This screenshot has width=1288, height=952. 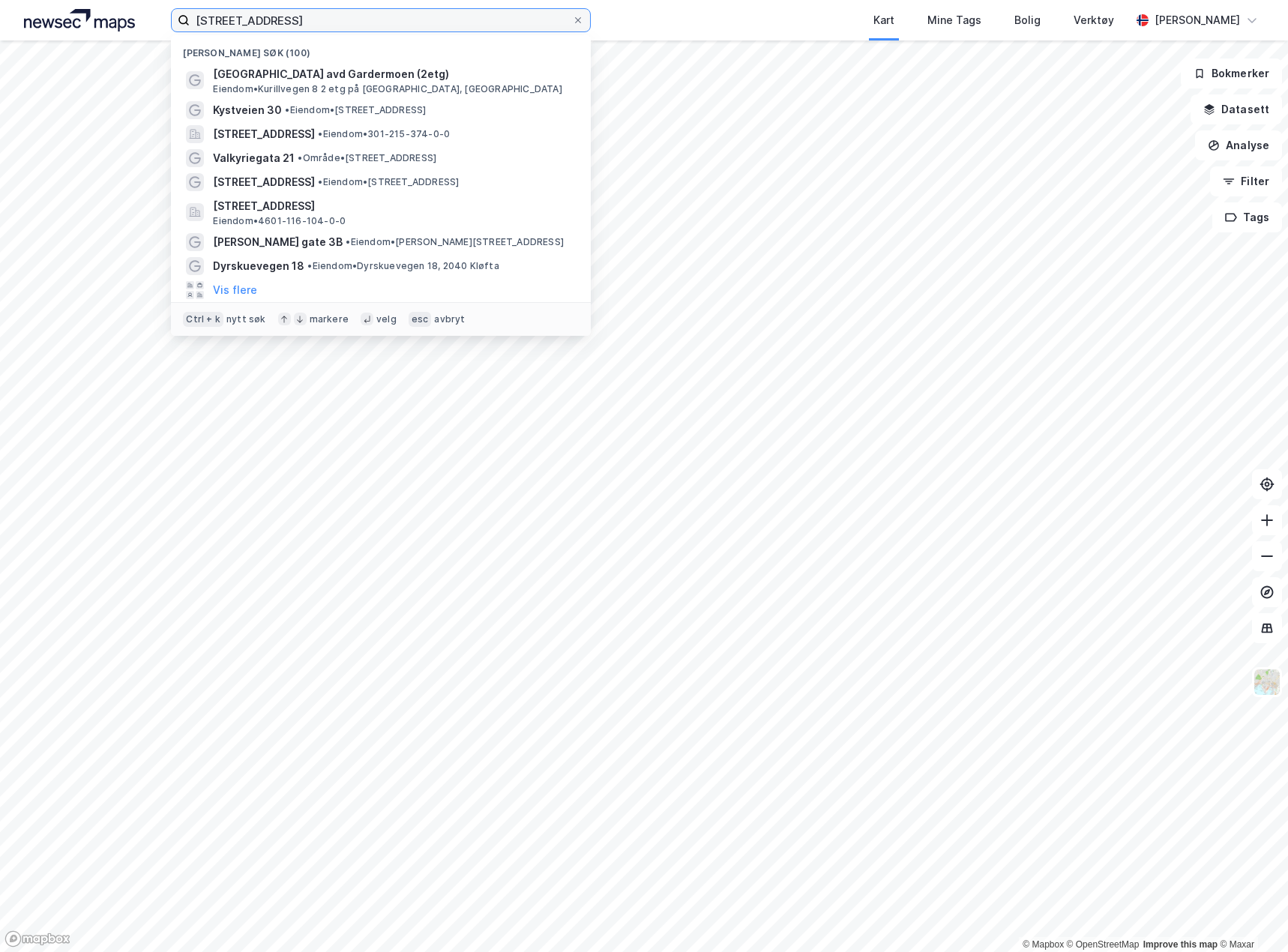 I want to click on button: Datasett, so click(x=1237, y=110).